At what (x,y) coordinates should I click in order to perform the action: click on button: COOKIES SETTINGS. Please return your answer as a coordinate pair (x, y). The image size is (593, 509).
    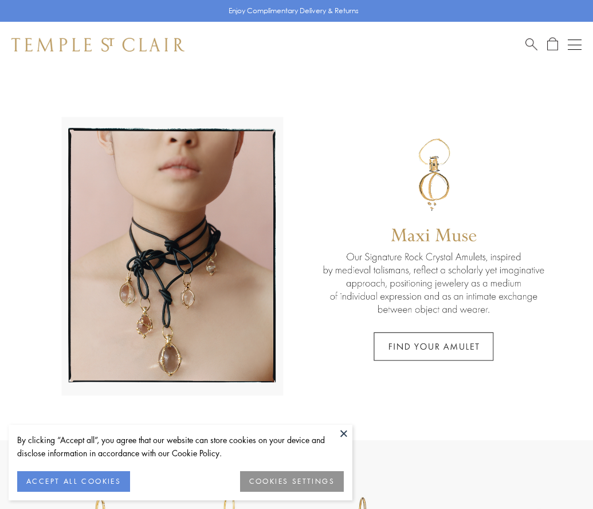
    Looking at the image, I should click on (292, 481).